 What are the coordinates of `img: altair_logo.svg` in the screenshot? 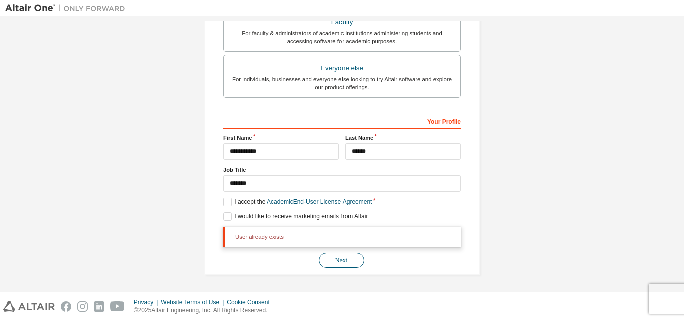 It's located at (29, 307).